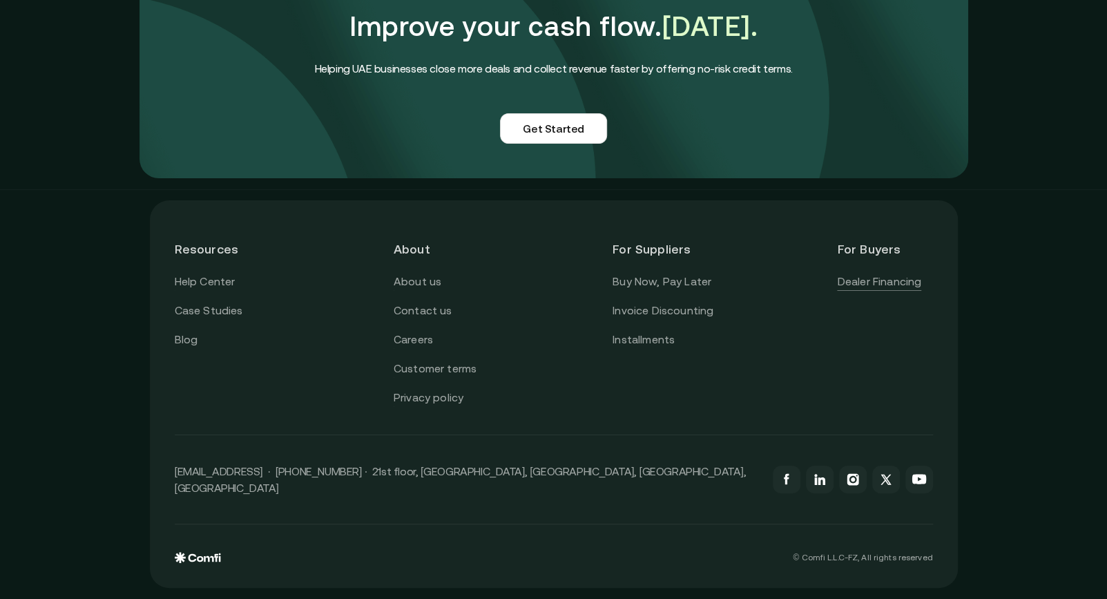 The width and height of the screenshot is (1107, 599). What do you see at coordinates (197, 557) in the screenshot?
I see `img: comfi logo` at bounding box center [197, 557].